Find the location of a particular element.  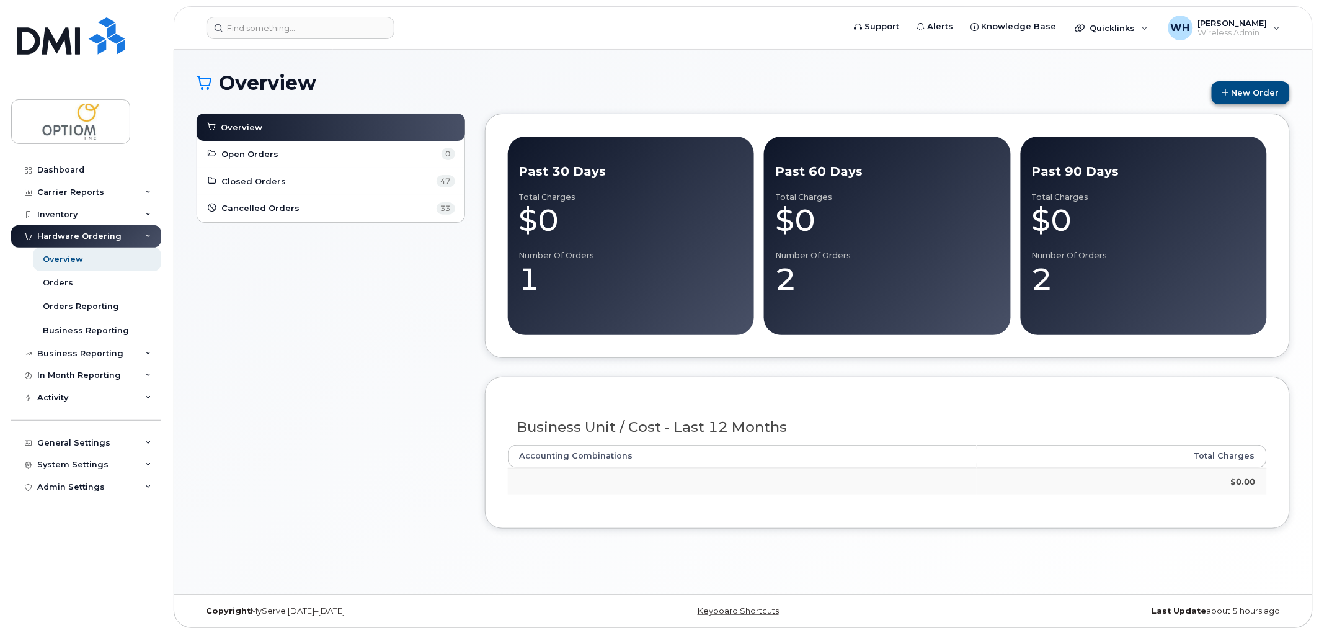

strong: Copyright is located at coordinates (228, 610).